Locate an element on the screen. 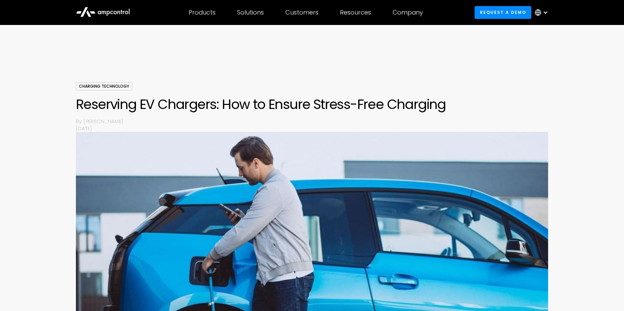 The width and height of the screenshot is (624, 311). div: Resources is located at coordinates (356, 12).